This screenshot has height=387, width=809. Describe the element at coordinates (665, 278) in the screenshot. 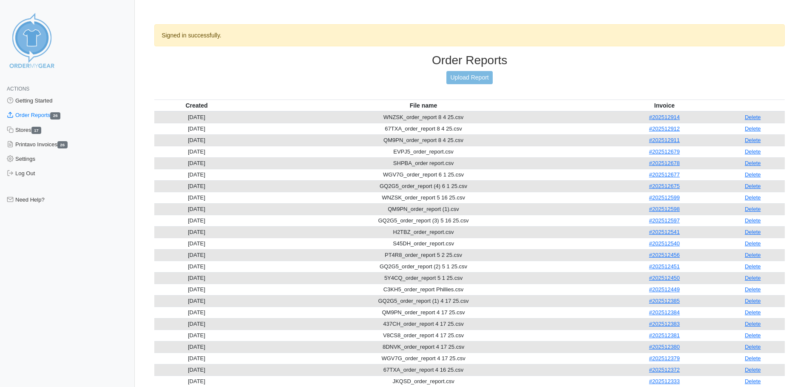

I see `a: #202512450` at that location.